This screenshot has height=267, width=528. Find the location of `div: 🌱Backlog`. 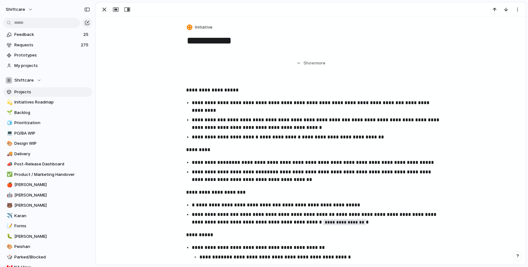

div: 🌱Backlog is located at coordinates (48, 113).